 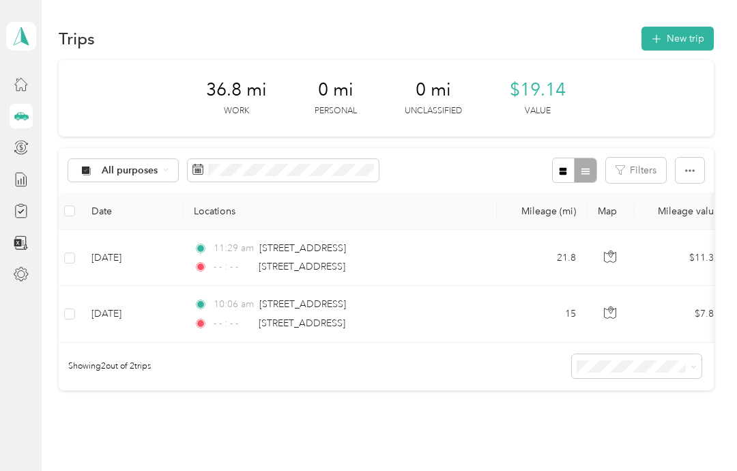 I want to click on td: $7.80, so click(x=682, y=314).